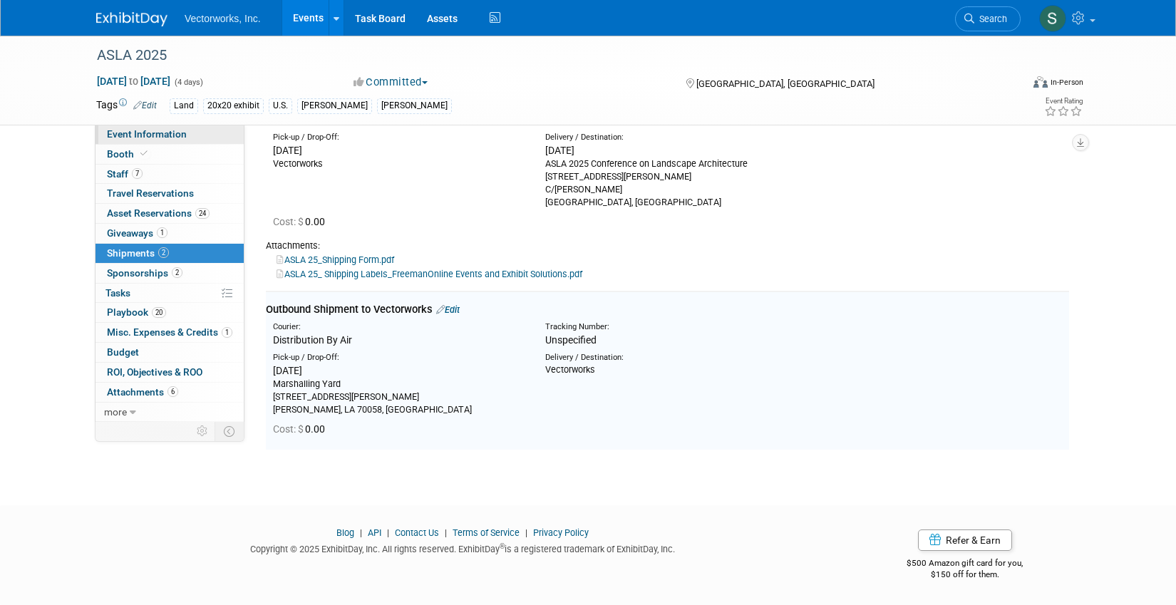 The width and height of the screenshot is (1176, 605). What do you see at coordinates (170, 332) in the screenshot?
I see `span: Misc. Expenses & Credits` at bounding box center [170, 332].